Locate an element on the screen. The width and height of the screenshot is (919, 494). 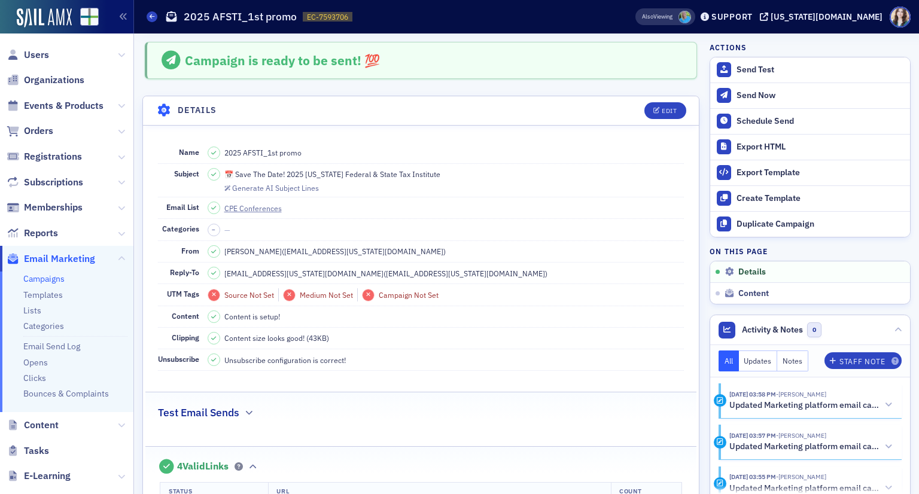
span: Reports is located at coordinates (41, 233).